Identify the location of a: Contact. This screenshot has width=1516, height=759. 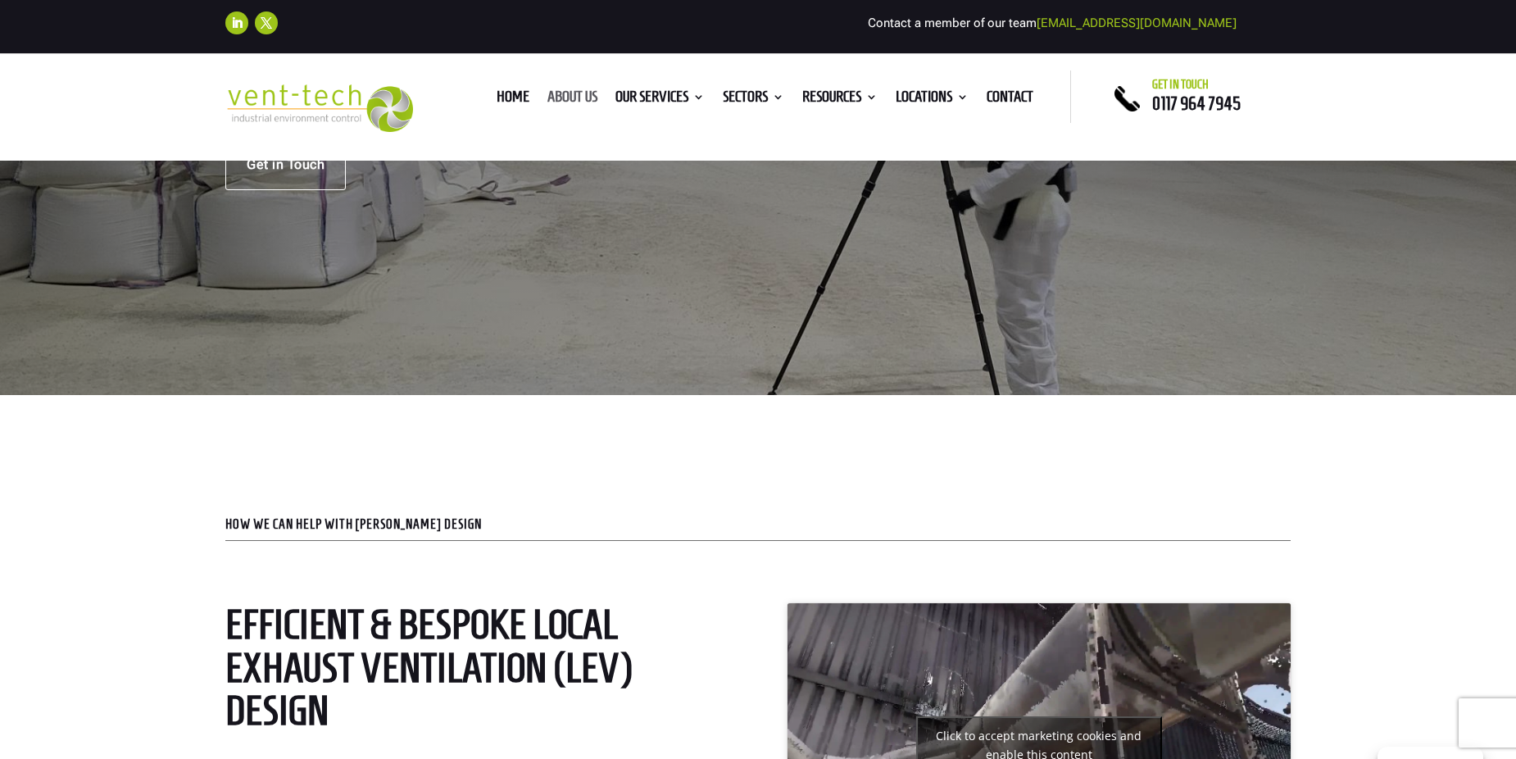
(1010, 100).